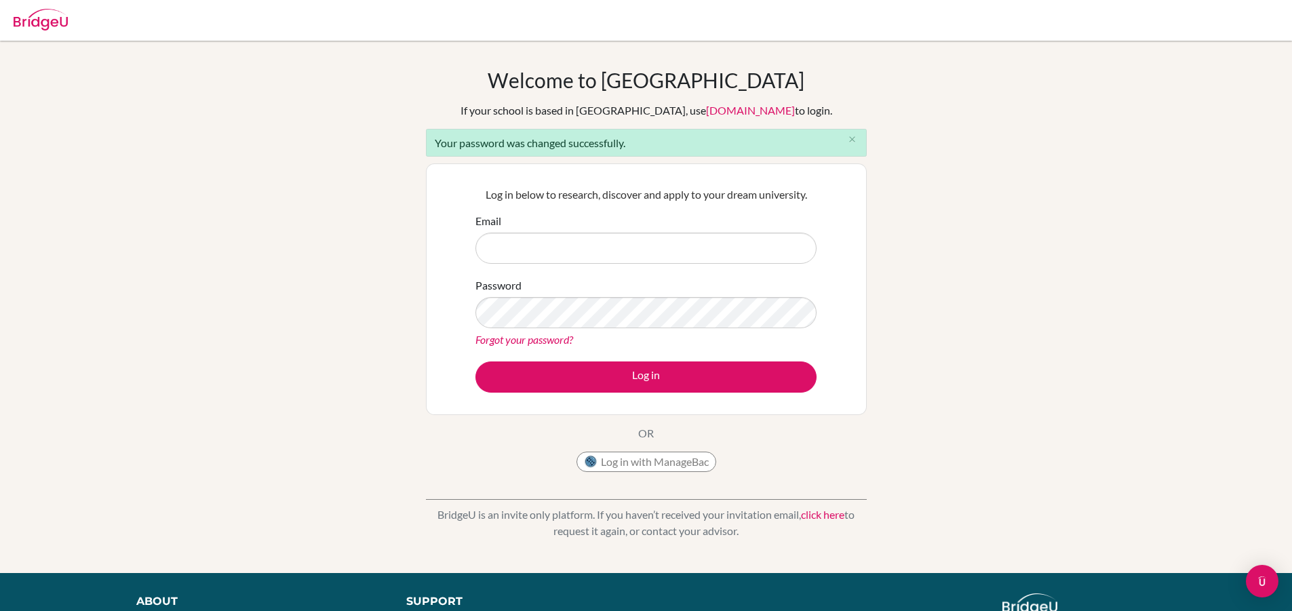  I want to click on div: Support, so click(518, 602).